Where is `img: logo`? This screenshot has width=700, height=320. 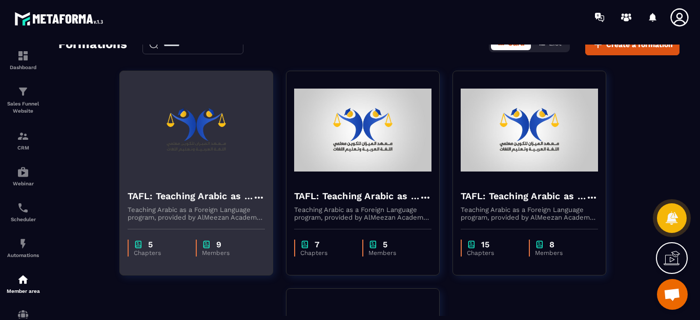
img: logo is located at coordinates (60, 18).